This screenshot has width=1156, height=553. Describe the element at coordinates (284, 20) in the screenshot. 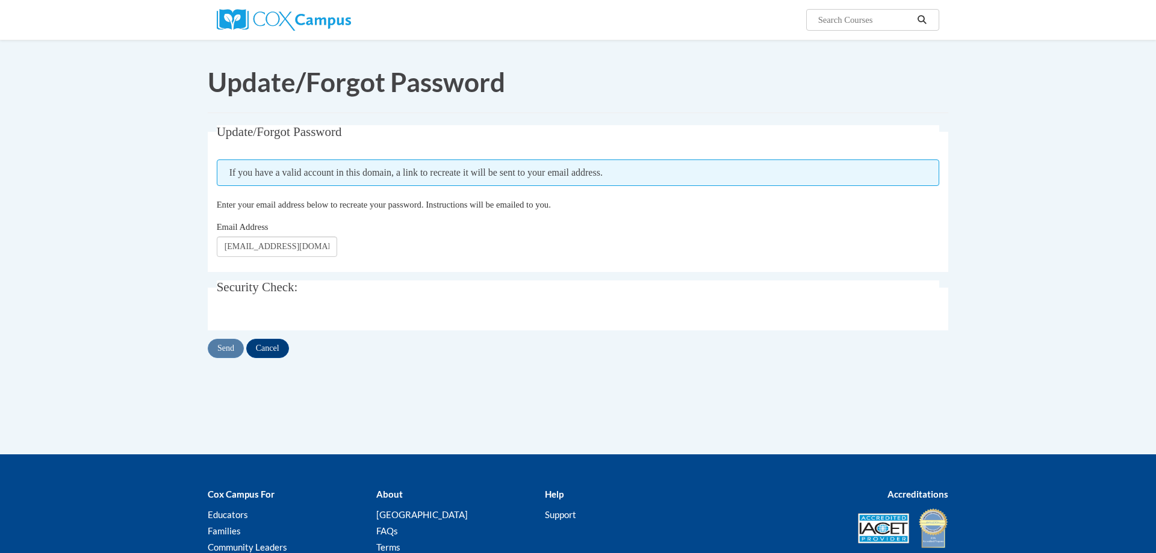

I see `img: Cox Campus` at that location.